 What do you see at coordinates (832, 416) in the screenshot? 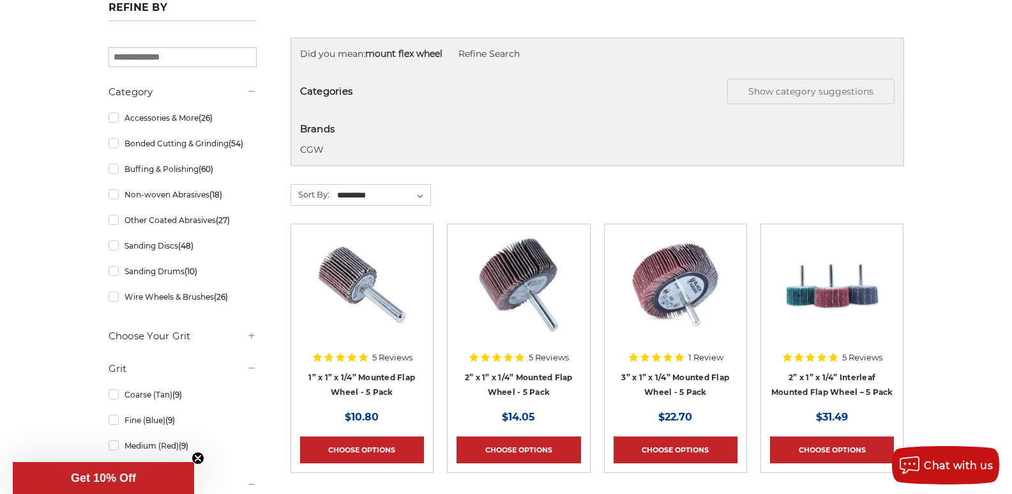
I see `span: $31.49` at bounding box center [832, 416].